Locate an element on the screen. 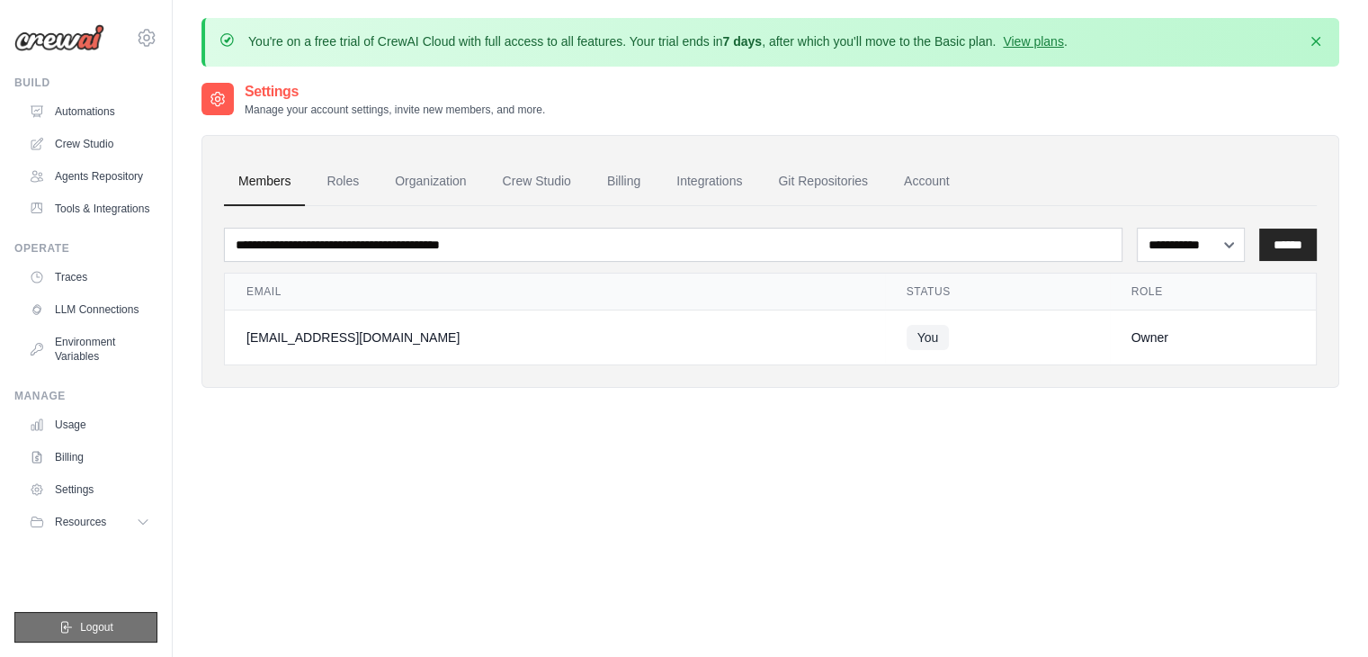 Image resolution: width=1368 pixels, height=657 pixels. a: Settings is located at coordinates (89, 489).